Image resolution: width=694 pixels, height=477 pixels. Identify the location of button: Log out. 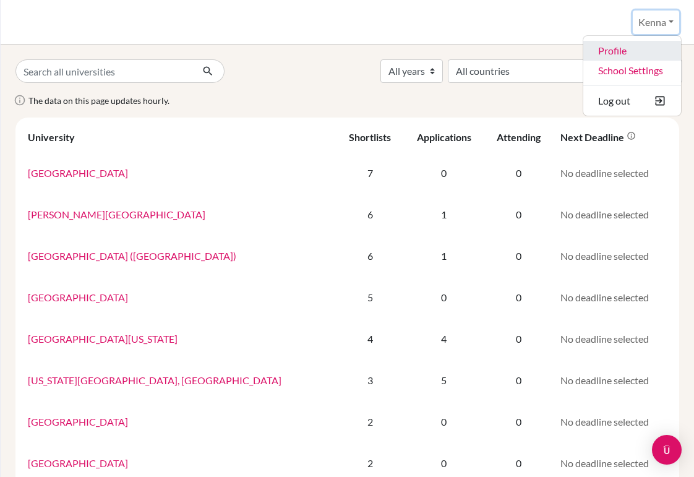
(632, 101).